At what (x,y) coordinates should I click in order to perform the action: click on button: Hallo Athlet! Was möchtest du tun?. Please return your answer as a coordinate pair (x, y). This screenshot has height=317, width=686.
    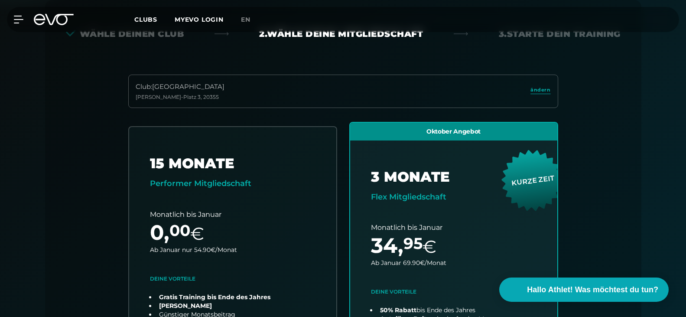
    Looking at the image, I should click on (583, 289).